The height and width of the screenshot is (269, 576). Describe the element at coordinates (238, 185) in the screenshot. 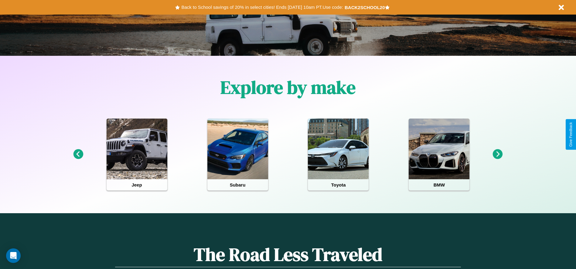

I see `h4: Subaru` at that location.